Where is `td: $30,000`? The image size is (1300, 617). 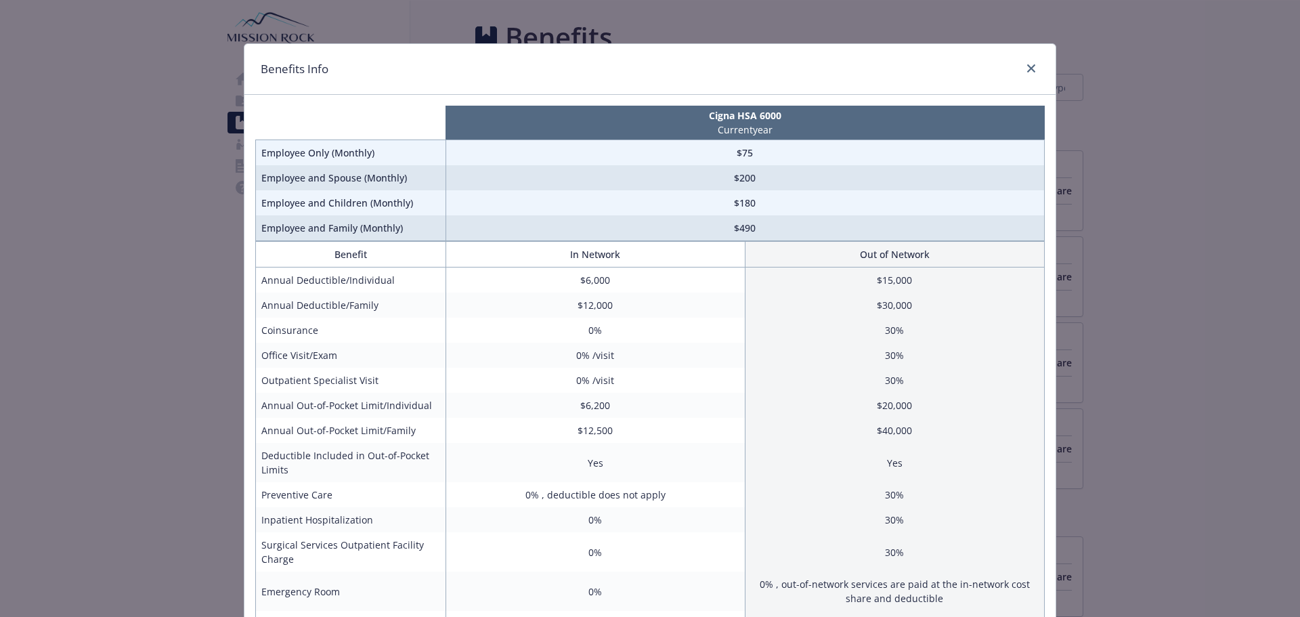 td: $30,000 is located at coordinates (895, 305).